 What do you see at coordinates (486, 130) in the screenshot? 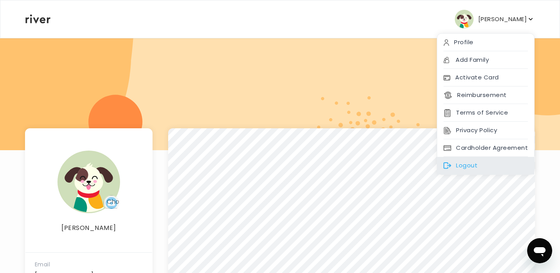
I see `div: Privacy Policy` at bounding box center [486, 130].